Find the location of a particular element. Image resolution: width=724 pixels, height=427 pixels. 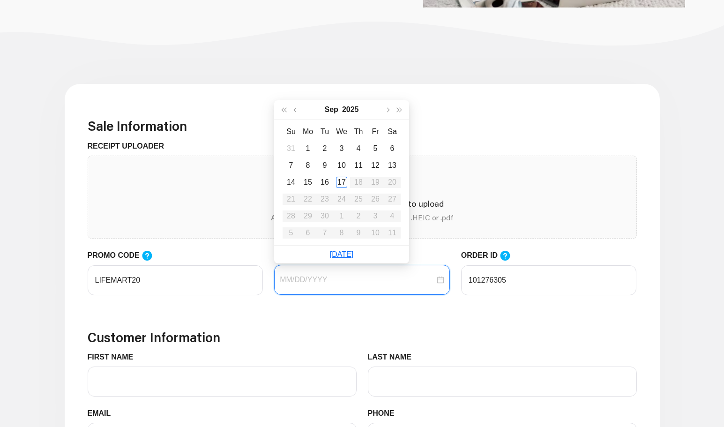

label: FIRST NAME is located at coordinates (114, 357).